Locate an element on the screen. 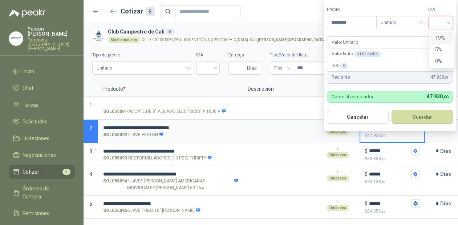  a: Solicitudes is located at coordinates (42, 121).